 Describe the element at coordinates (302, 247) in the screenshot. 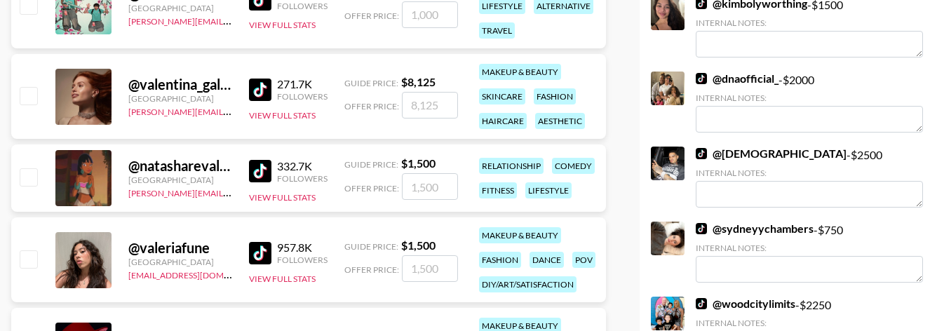

I see `div: 957.8K` at that location.